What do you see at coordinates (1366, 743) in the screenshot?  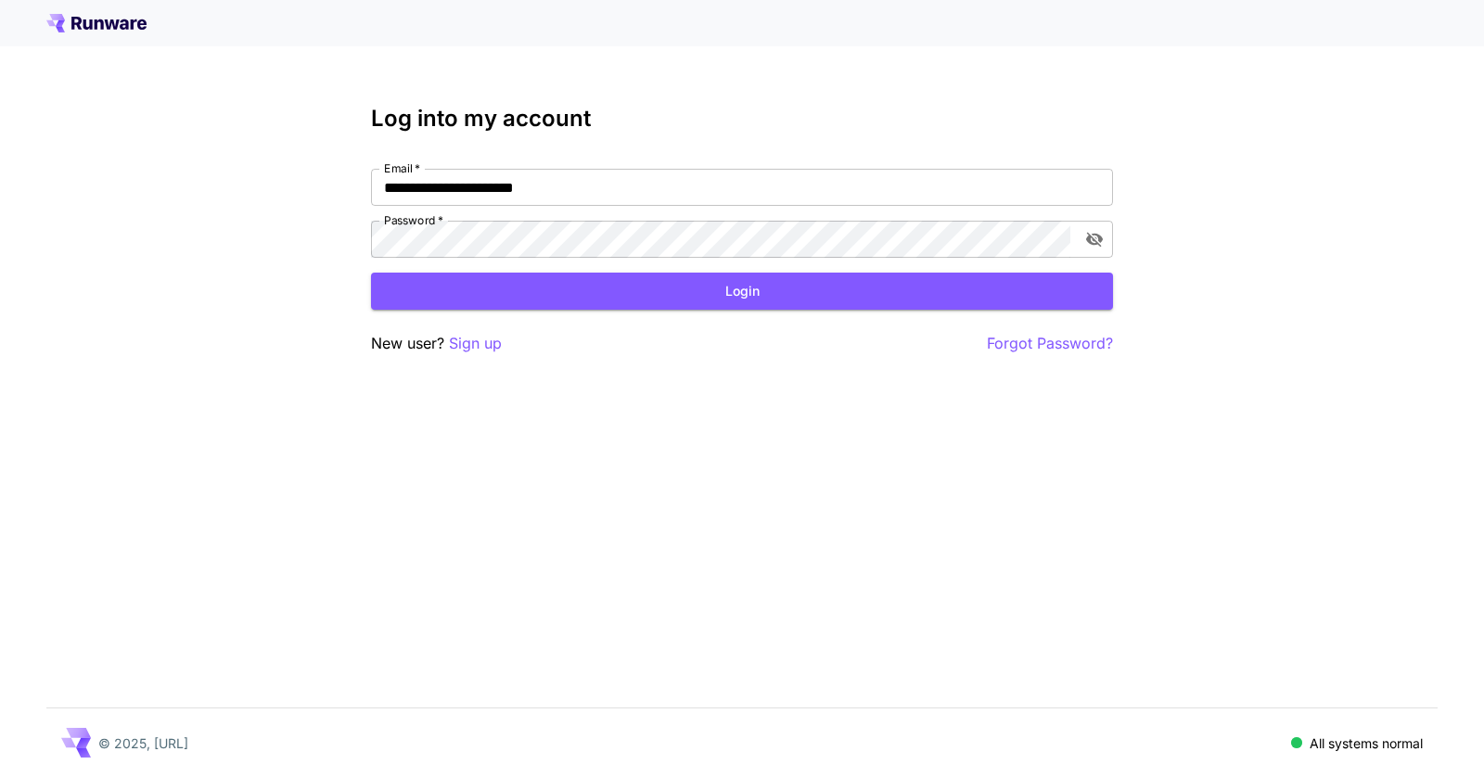 I see `p: All systems normal` at bounding box center [1366, 743].